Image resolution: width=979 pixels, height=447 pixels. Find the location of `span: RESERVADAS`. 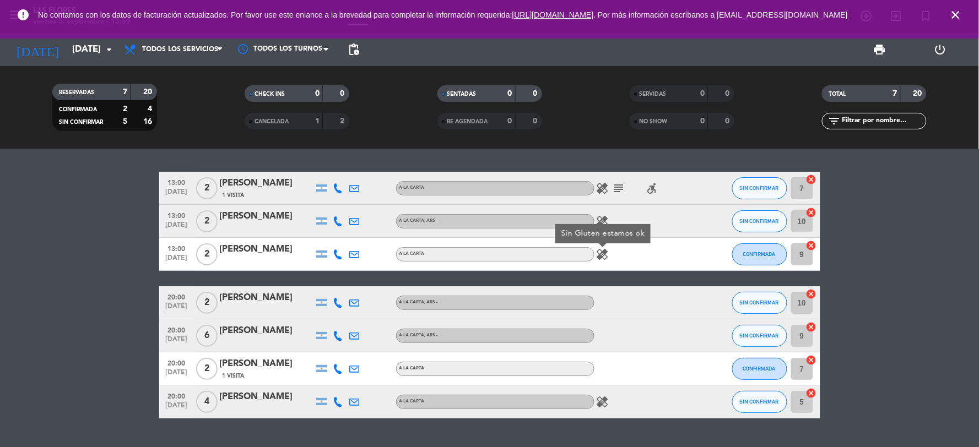

span: RESERVADAS is located at coordinates (77, 93).